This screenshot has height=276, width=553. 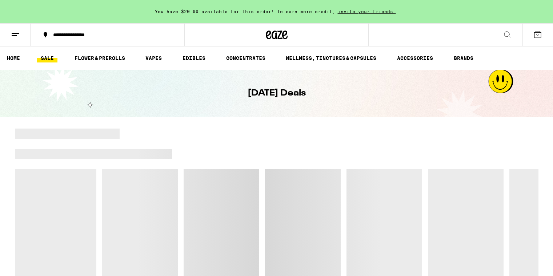 What do you see at coordinates (245, 11) in the screenshot?
I see `span: You have $20.00 available for this order! To earn more credit,` at bounding box center [245, 11].